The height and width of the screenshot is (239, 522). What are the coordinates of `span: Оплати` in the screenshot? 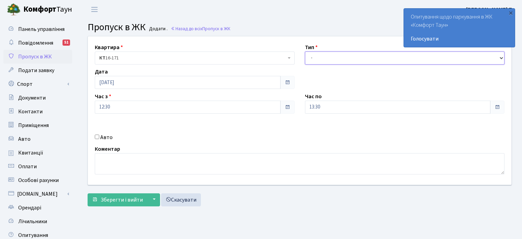 It's located at (27, 167).